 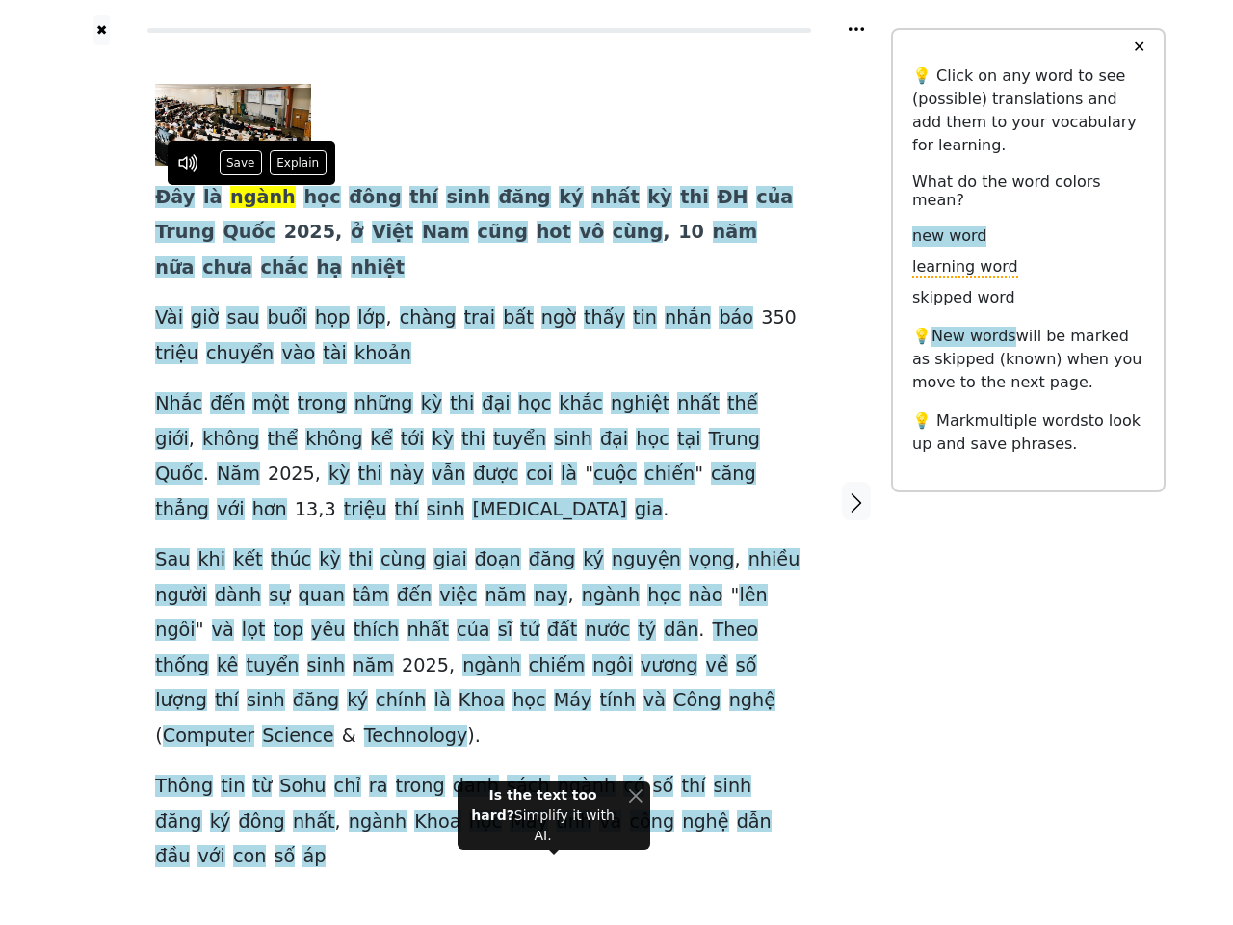 What do you see at coordinates (208, 736) in the screenshot?
I see `span: Computer` at bounding box center [208, 736].